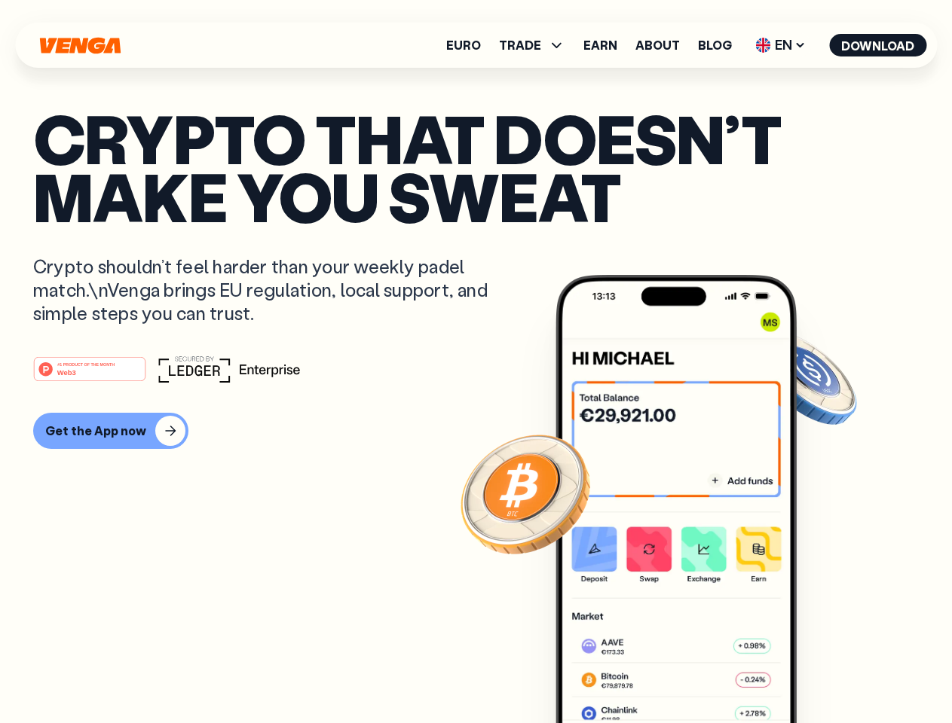  What do you see at coordinates (762, 45) in the screenshot?
I see `img: flag-uk` at bounding box center [762, 45].